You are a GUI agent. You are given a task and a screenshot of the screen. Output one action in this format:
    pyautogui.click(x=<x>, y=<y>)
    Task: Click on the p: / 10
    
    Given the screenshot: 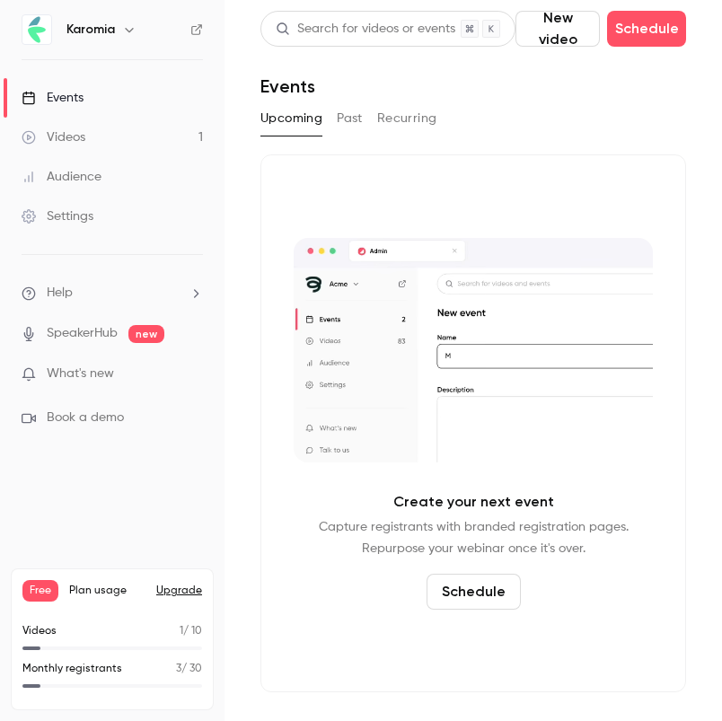 What is the action you would take?
    pyautogui.click(x=190, y=631)
    